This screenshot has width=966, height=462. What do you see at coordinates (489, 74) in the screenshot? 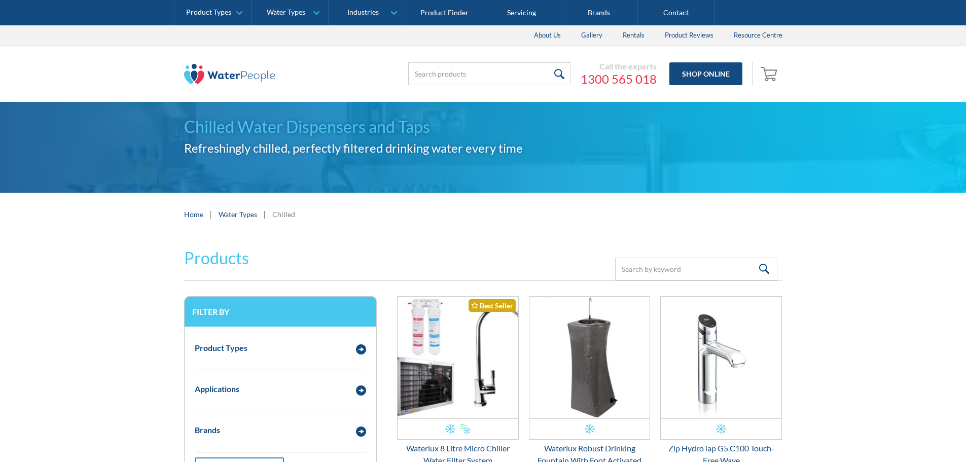
I see `input: Search products` at bounding box center [489, 74].